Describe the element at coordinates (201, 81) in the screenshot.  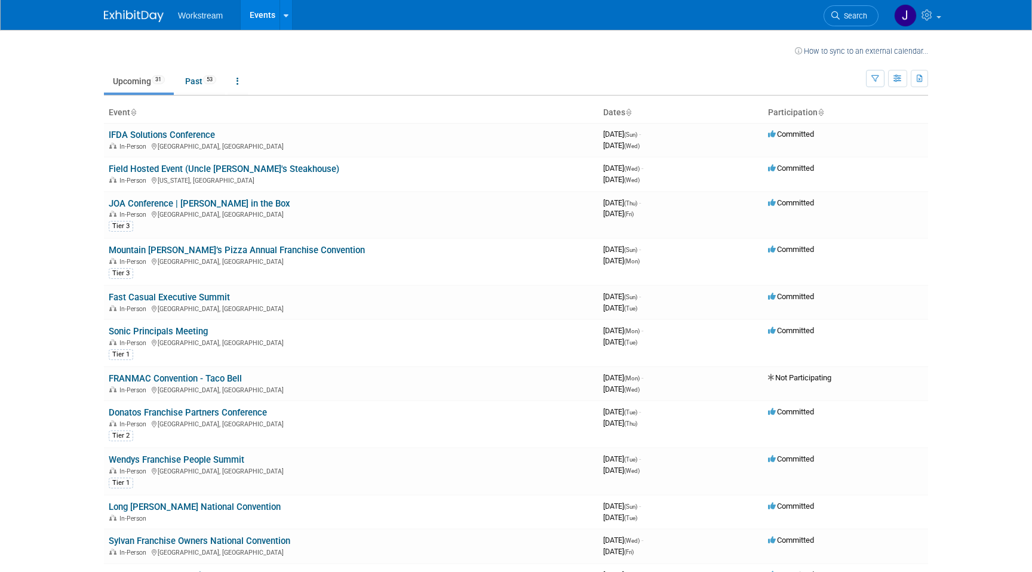
I see `a: Past53` at that location.